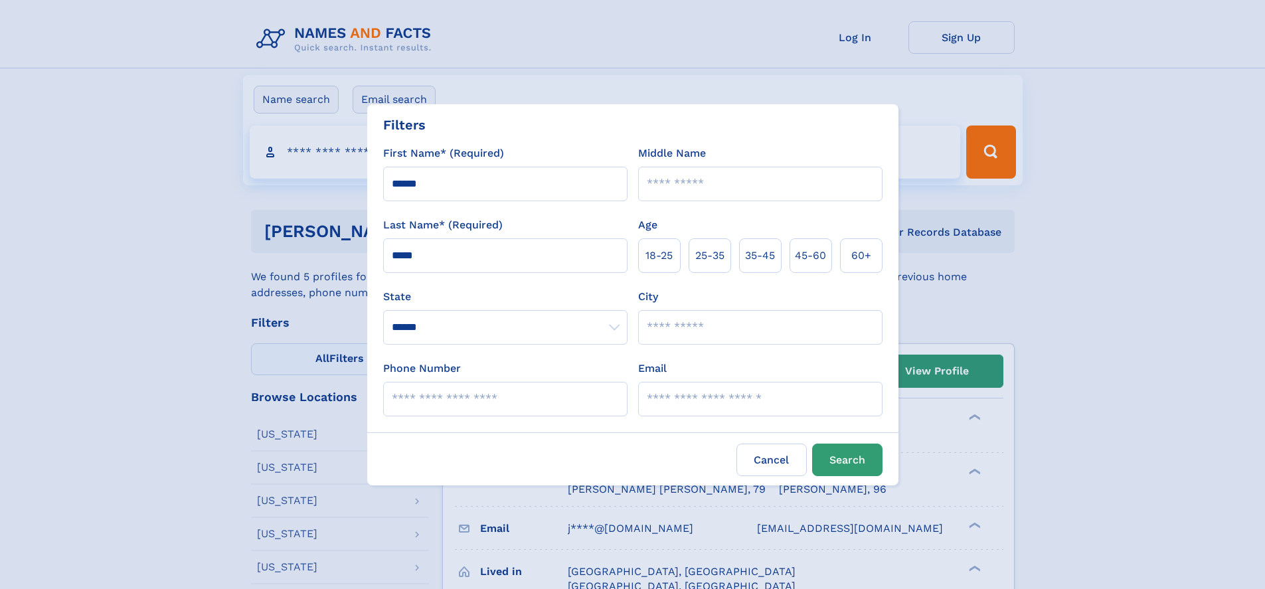 This screenshot has height=589, width=1265. Describe the element at coordinates (771, 459) in the screenshot. I see `label: Cancel` at that location.